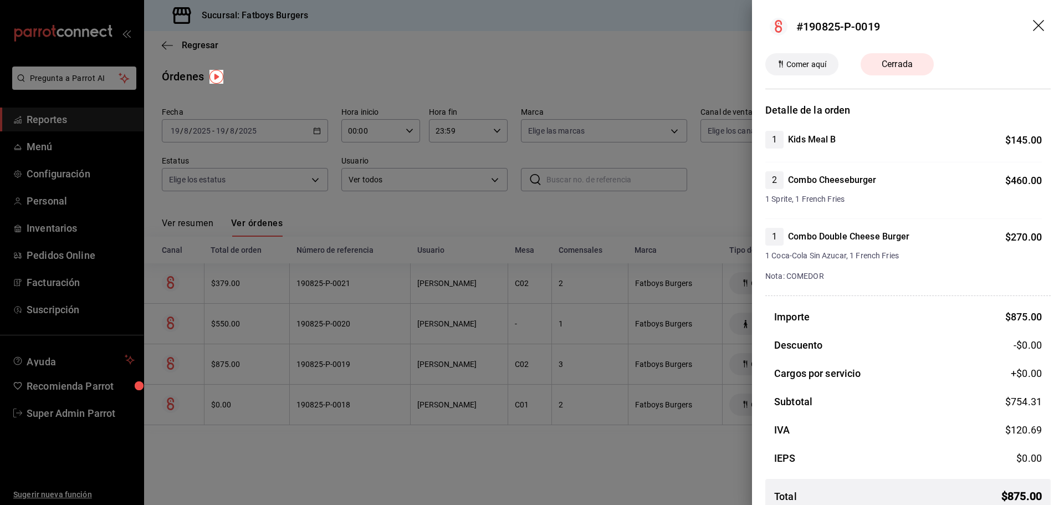 The width and height of the screenshot is (1064, 505). What do you see at coordinates (908, 110) in the screenshot?
I see `h3: Detalle de la orden` at bounding box center [908, 110].